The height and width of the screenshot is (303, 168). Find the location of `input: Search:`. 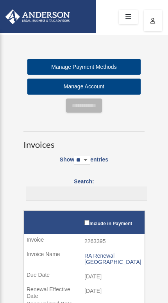

input: Search: is located at coordinates (87, 194).